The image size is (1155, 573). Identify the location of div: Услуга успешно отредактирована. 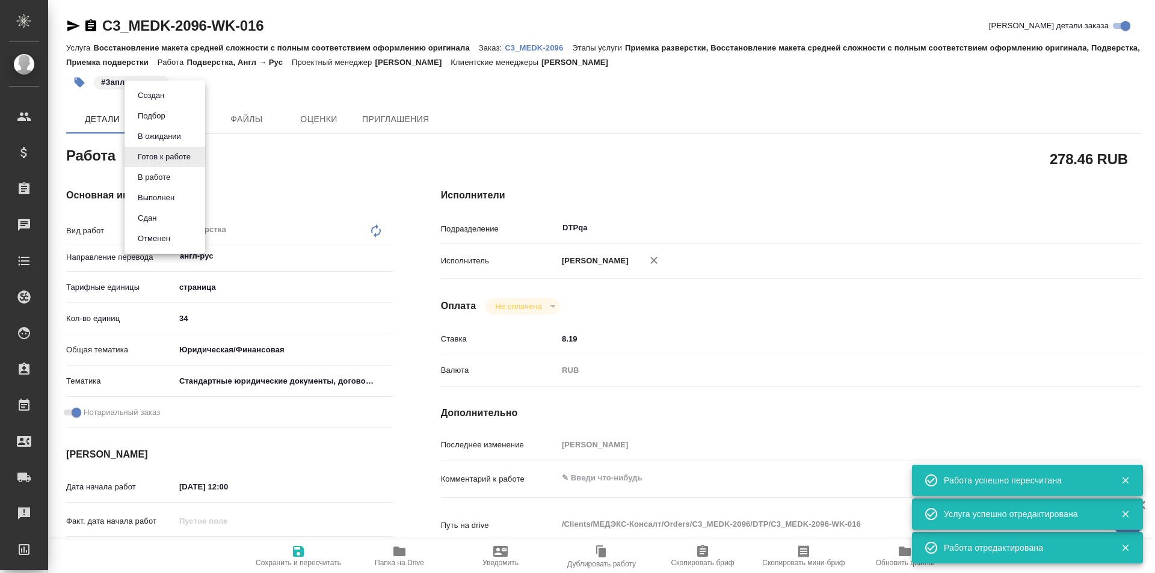
(1023, 514).